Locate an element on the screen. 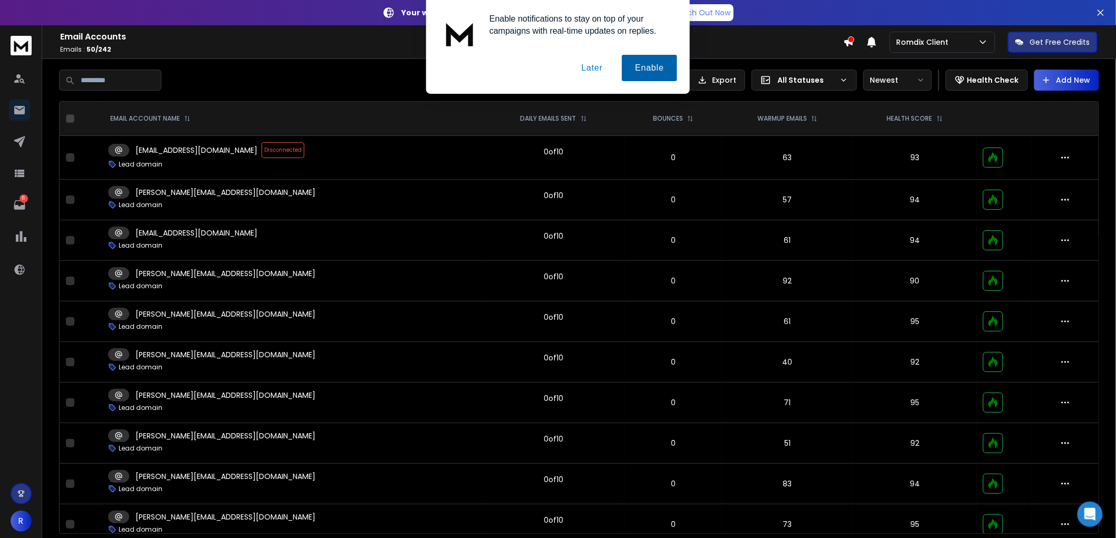  span: R is located at coordinates (21, 521).